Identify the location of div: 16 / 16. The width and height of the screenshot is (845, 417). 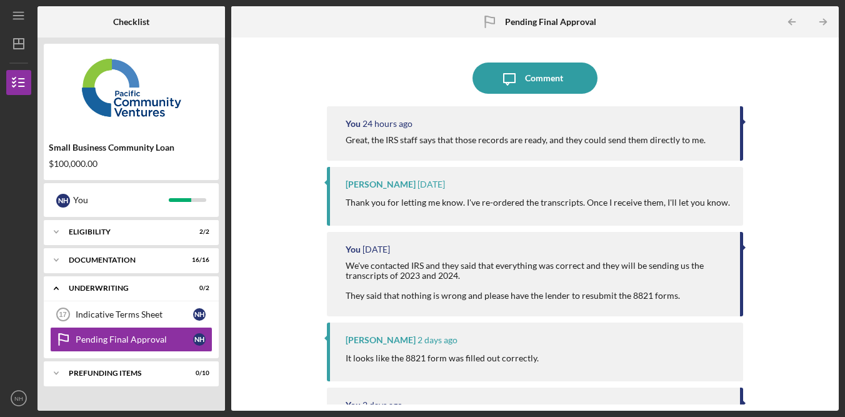
(198, 260).